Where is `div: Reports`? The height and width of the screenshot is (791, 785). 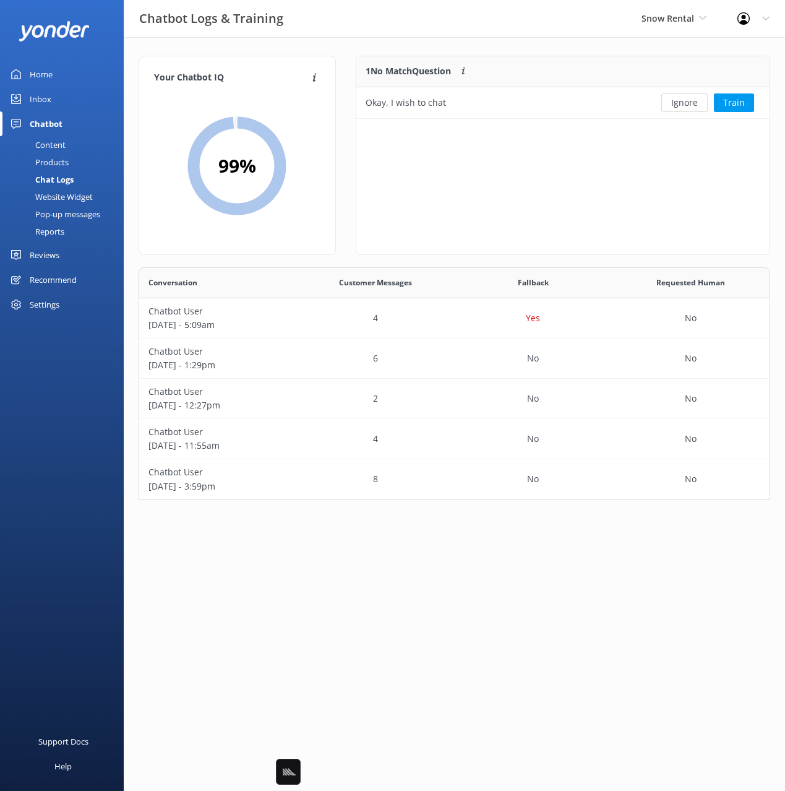 div: Reports is located at coordinates (36, 231).